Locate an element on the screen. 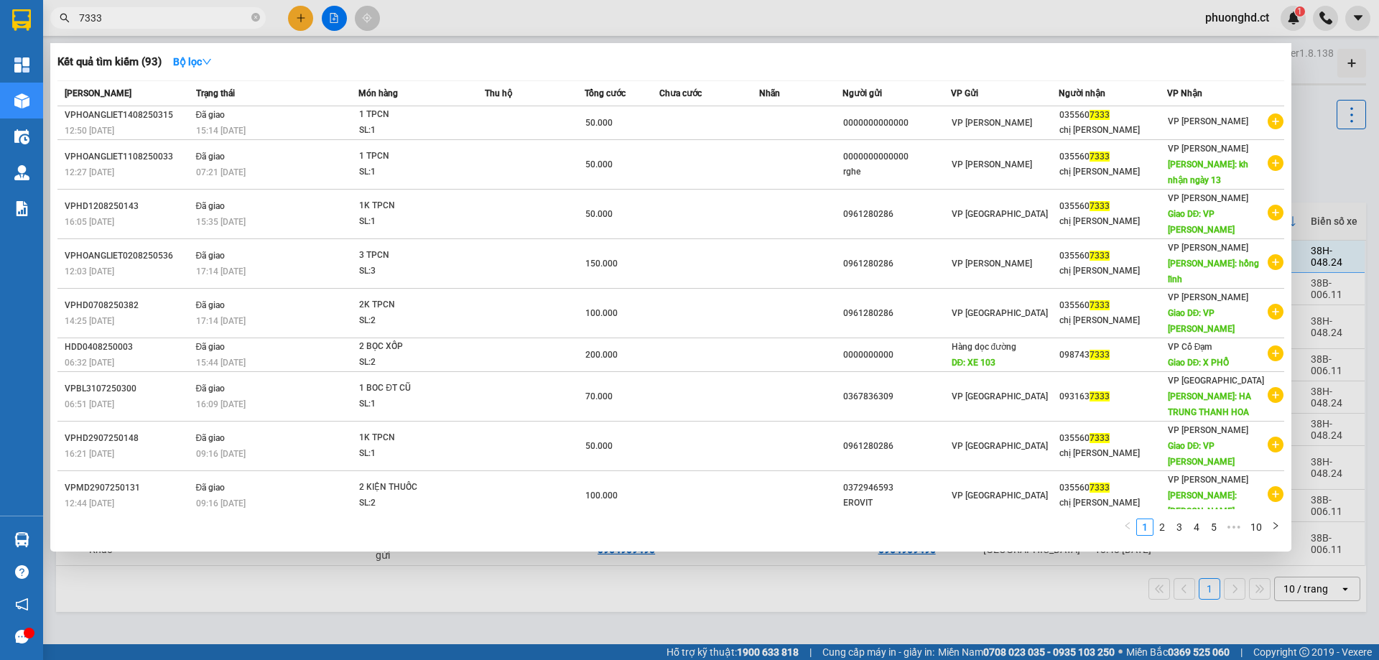 This screenshot has width=1379, height=660. div: 0961280286 is located at coordinates (897, 264).